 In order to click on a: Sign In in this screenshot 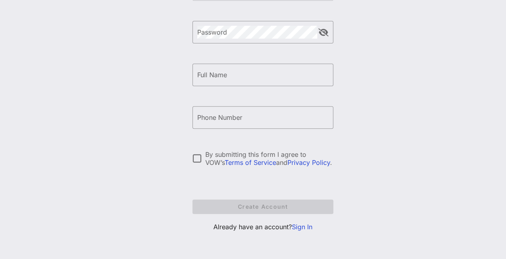, I will do `click(302, 227)`.